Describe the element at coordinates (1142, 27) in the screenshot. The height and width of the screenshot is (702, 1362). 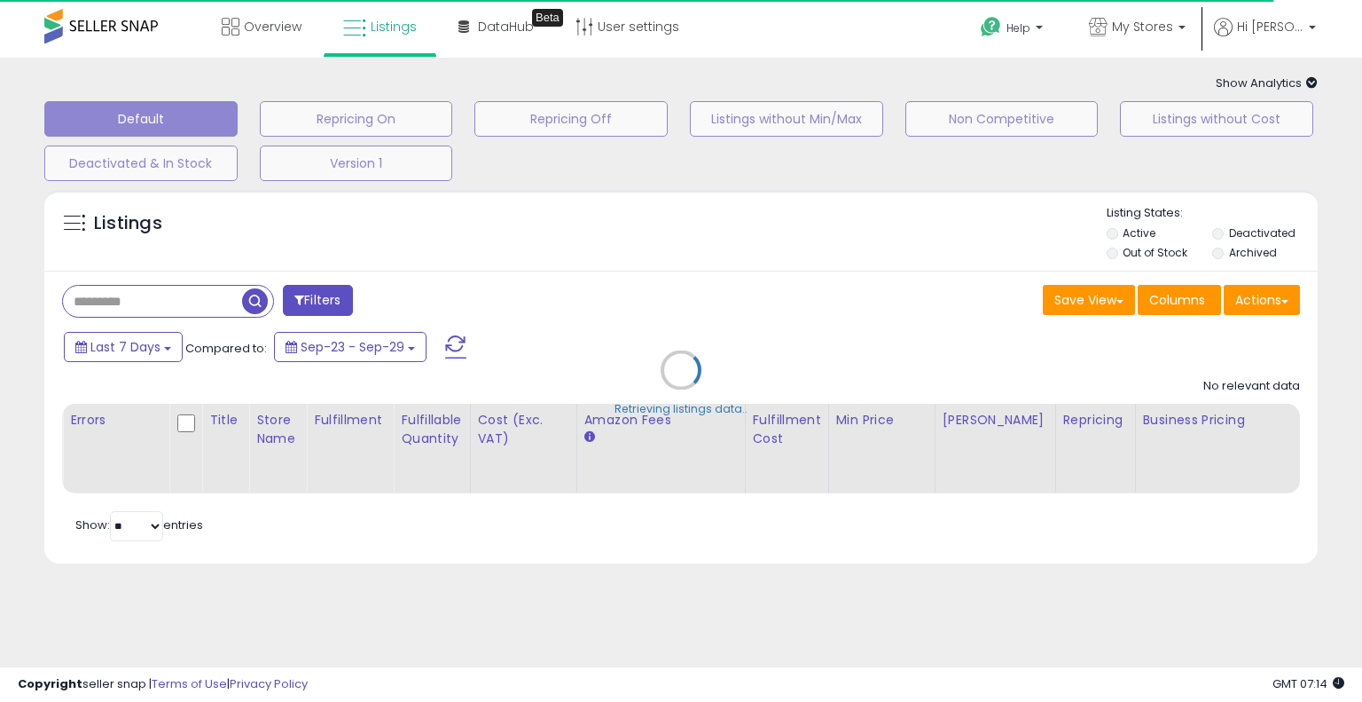
I see `span: My Stores` at that location.